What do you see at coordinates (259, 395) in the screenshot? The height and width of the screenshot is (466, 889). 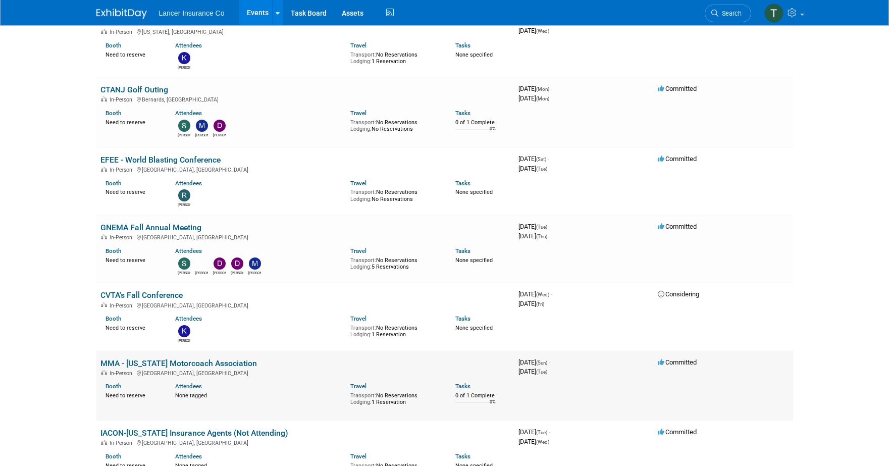 I see `div: None tagged` at bounding box center [259, 395].